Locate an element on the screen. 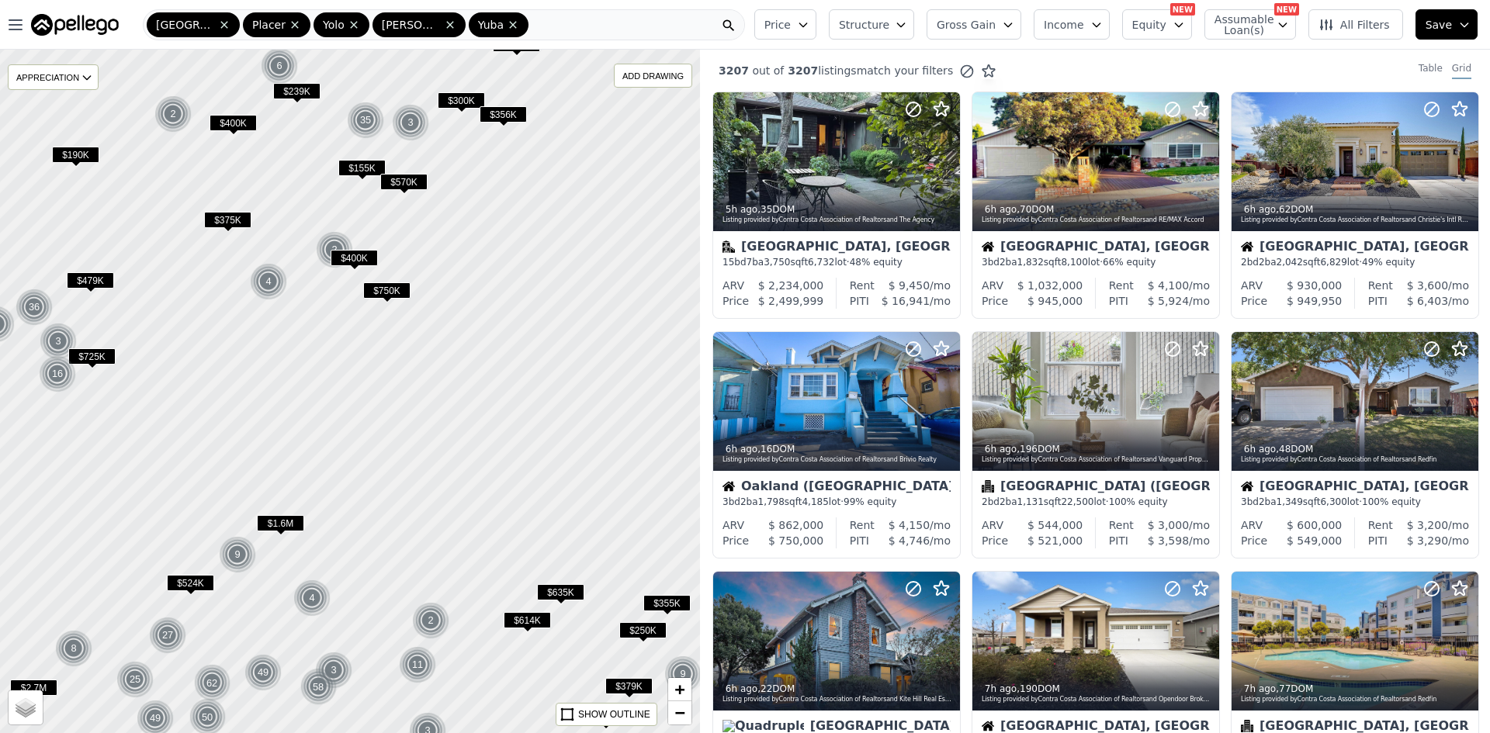 The height and width of the screenshot is (733, 1490). a: Zoom out is located at coordinates (680, 713).